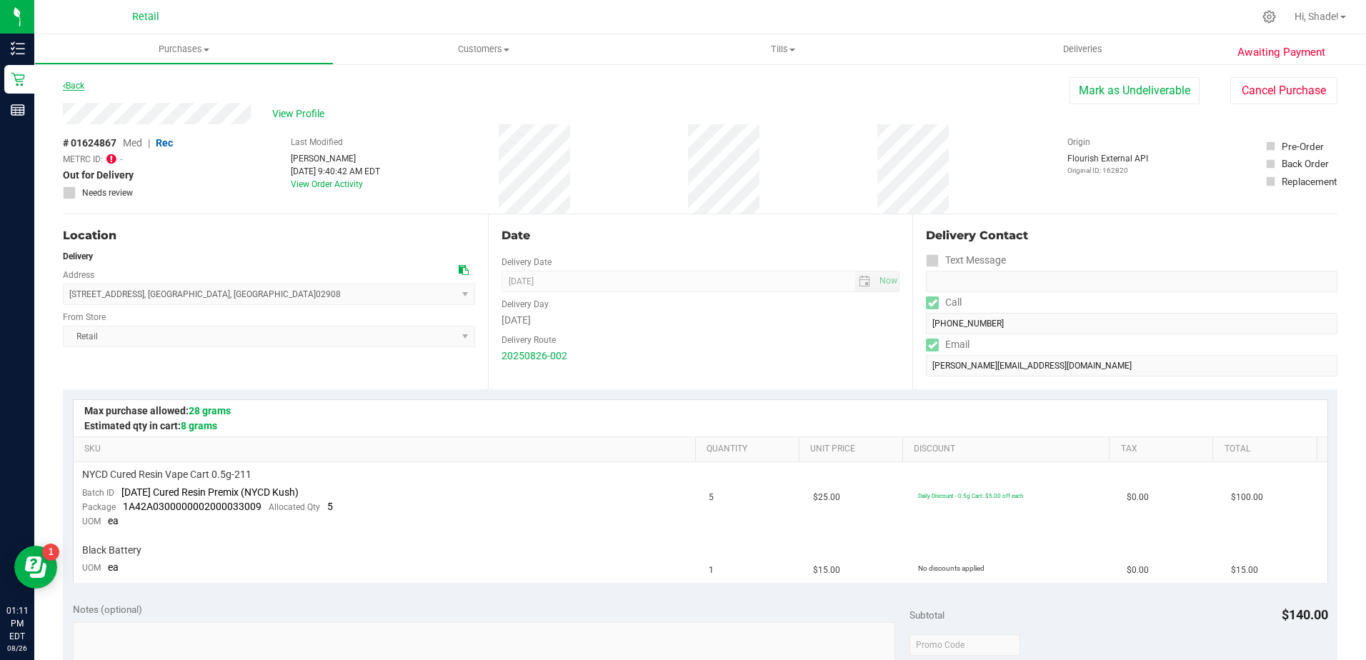 The image size is (1366, 660). I want to click on strong: Delivery, so click(78, 257).